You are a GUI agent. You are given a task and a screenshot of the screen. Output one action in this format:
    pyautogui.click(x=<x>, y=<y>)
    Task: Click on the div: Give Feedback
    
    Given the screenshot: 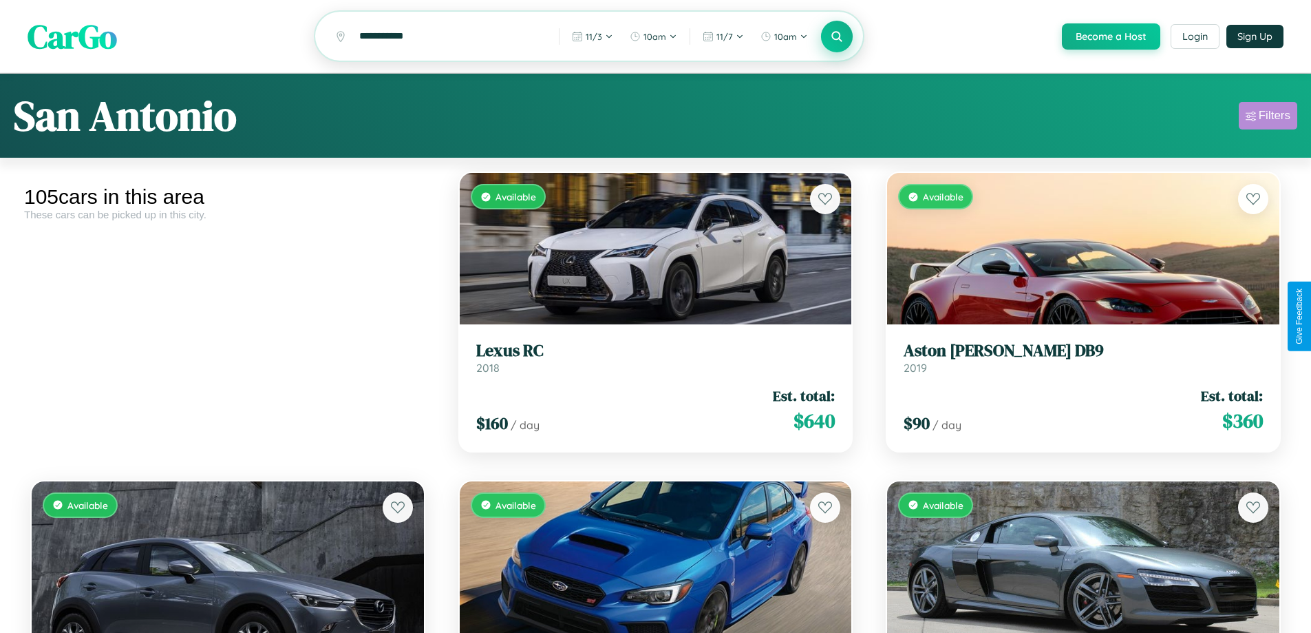 What is the action you would take?
    pyautogui.click(x=1300, y=316)
    